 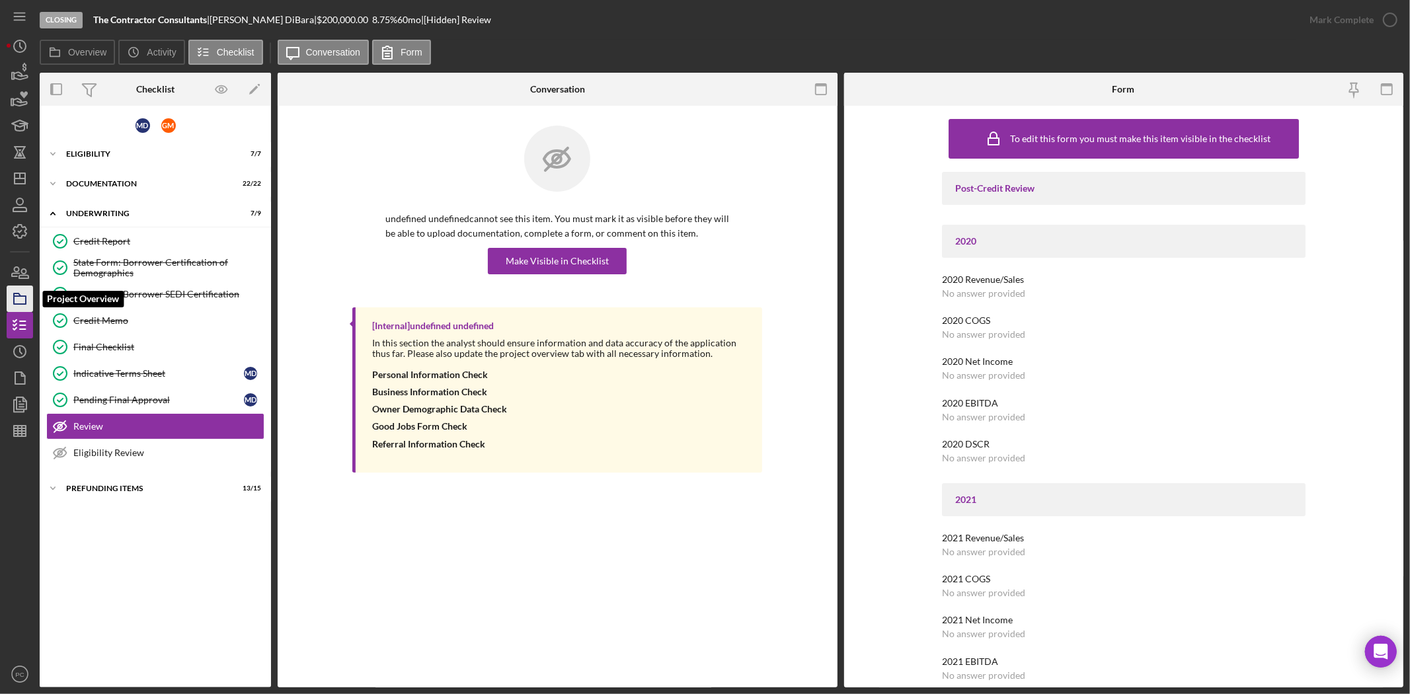 What do you see at coordinates (1140, 139) in the screenshot?
I see `div: To edit this form you must make this item visible in the checklist` at bounding box center [1140, 139].